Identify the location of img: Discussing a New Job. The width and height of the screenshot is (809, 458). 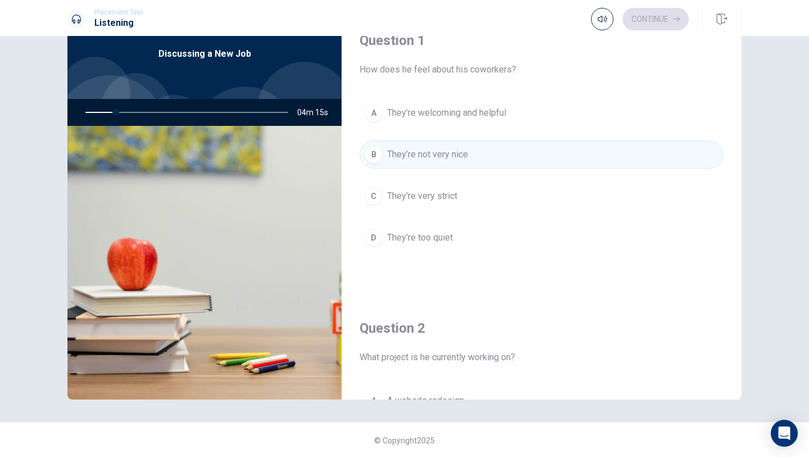
(205, 263).